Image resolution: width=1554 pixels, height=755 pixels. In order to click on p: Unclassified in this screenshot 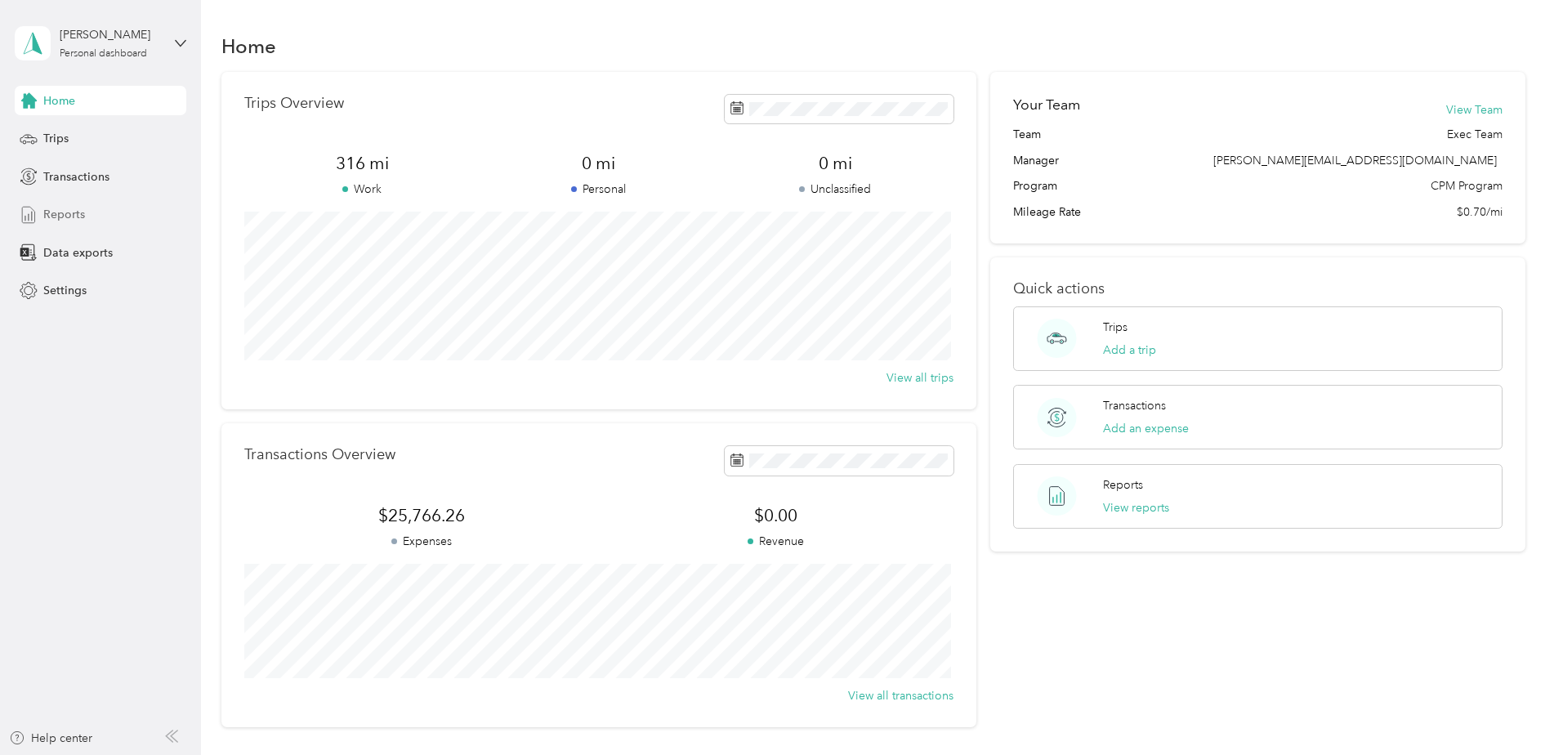, I will do `click(835, 189)`.